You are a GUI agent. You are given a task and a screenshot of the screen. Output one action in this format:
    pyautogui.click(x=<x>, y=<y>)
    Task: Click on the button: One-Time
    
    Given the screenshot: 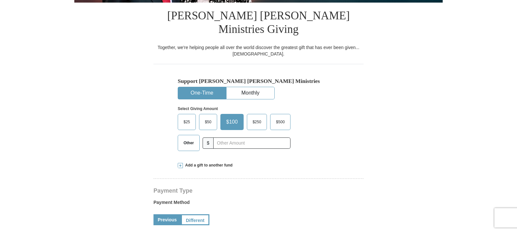 What is the action you would take?
    pyautogui.click(x=202, y=93)
    